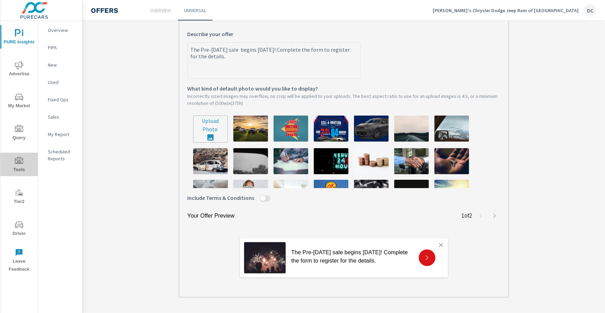  I want to click on span: Tools, so click(19, 165).